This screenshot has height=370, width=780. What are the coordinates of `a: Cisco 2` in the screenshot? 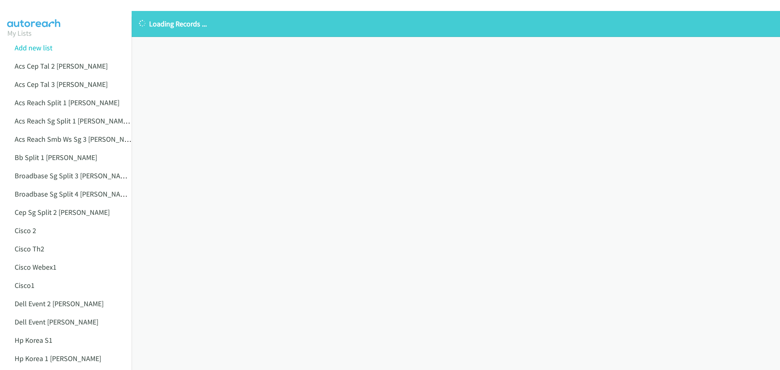 It's located at (25, 230).